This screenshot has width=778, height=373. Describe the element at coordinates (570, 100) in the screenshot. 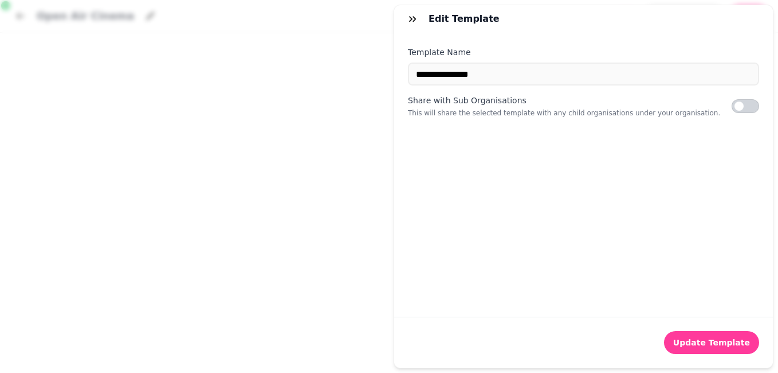

I see `label: Share with Sub Organisations` at that location.